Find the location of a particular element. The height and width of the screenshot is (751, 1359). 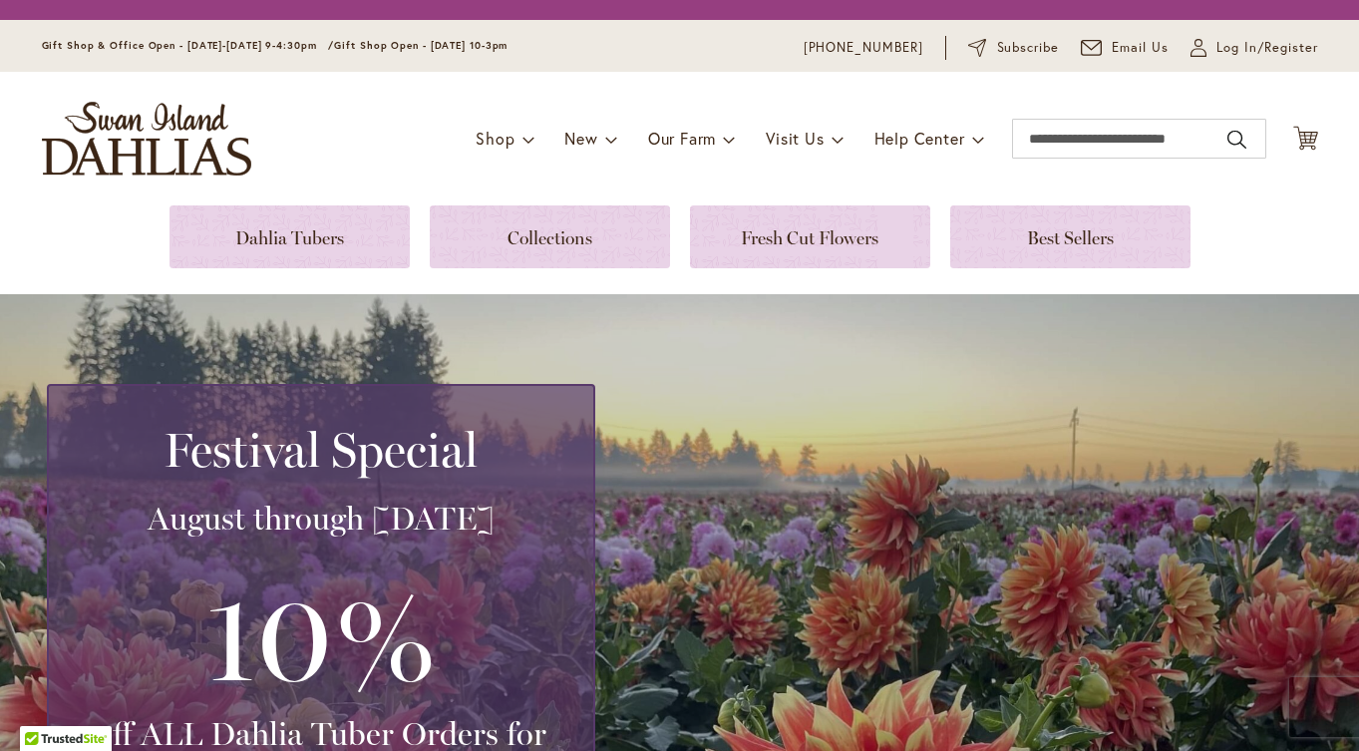

a: store logo is located at coordinates (147, 139).